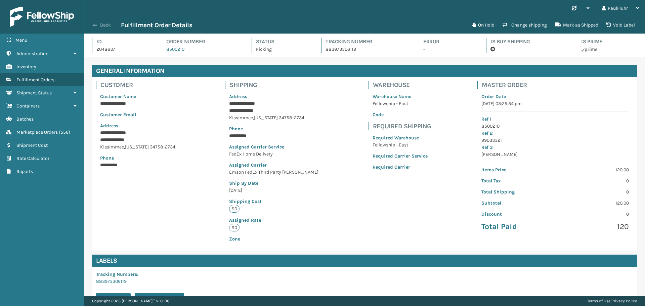 The width and height of the screenshot is (645, 306). I want to click on img: logo, so click(42, 17).